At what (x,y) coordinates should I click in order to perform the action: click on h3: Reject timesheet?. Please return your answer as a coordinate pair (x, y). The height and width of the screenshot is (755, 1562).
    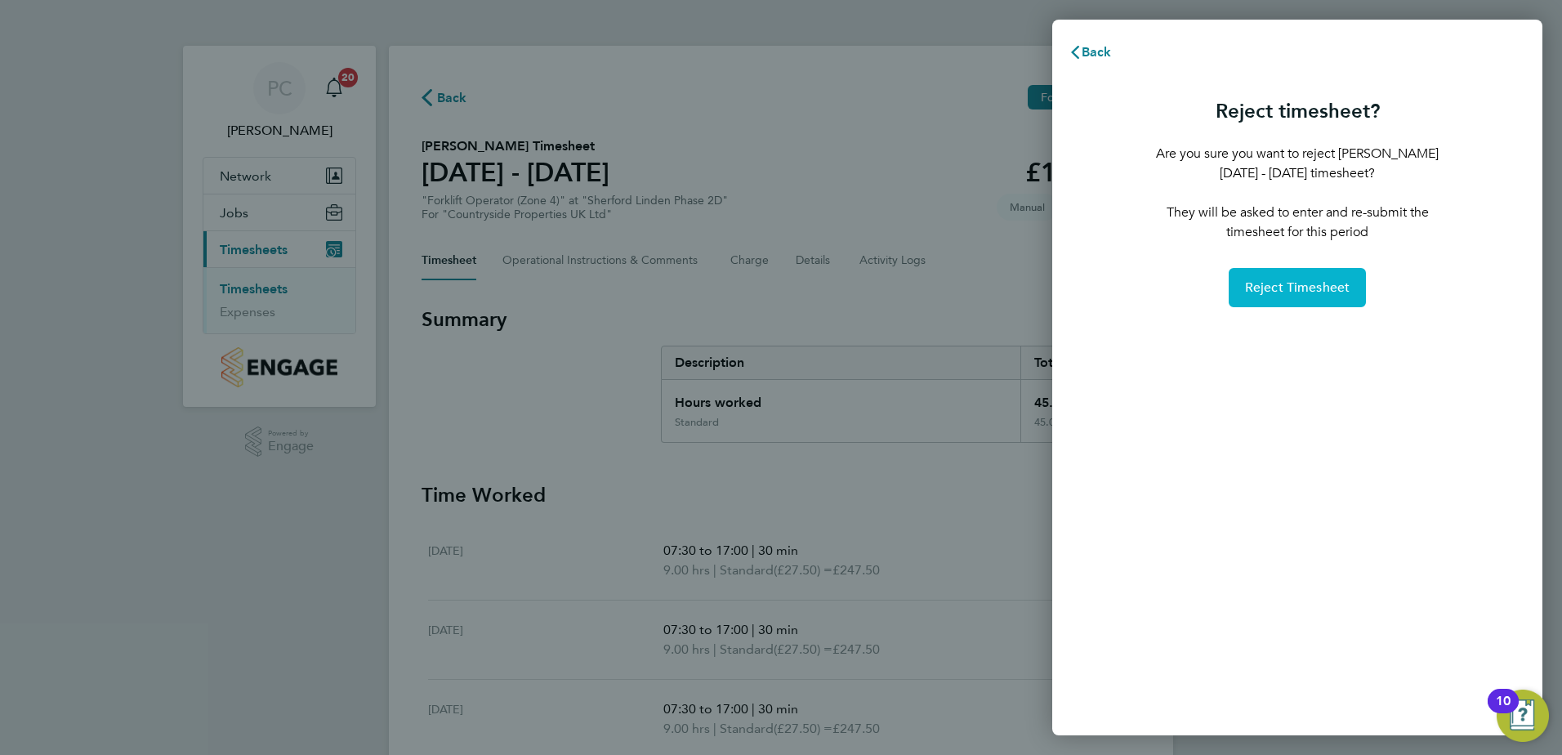
    Looking at the image, I should click on (1297, 111).